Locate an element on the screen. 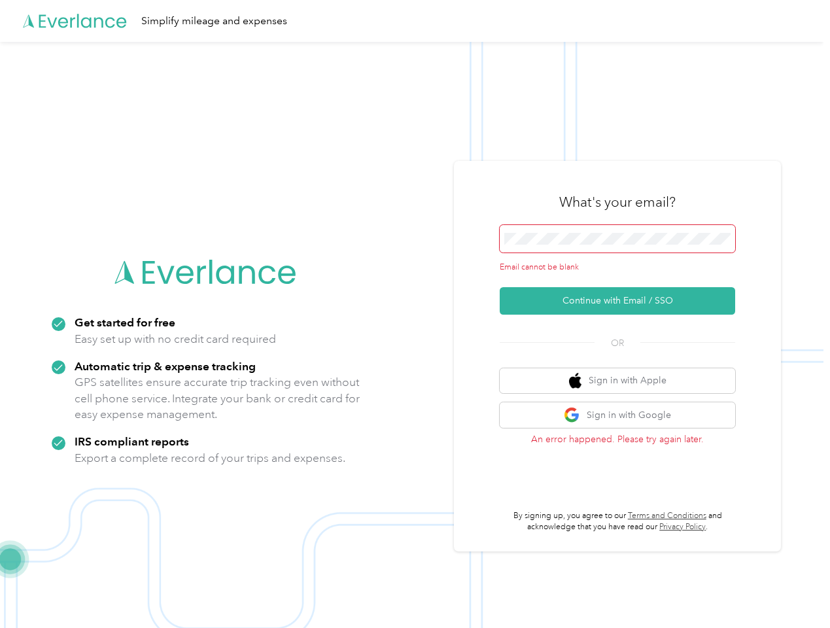 The height and width of the screenshot is (628, 830). img: google logo is located at coordinates (571, 415).